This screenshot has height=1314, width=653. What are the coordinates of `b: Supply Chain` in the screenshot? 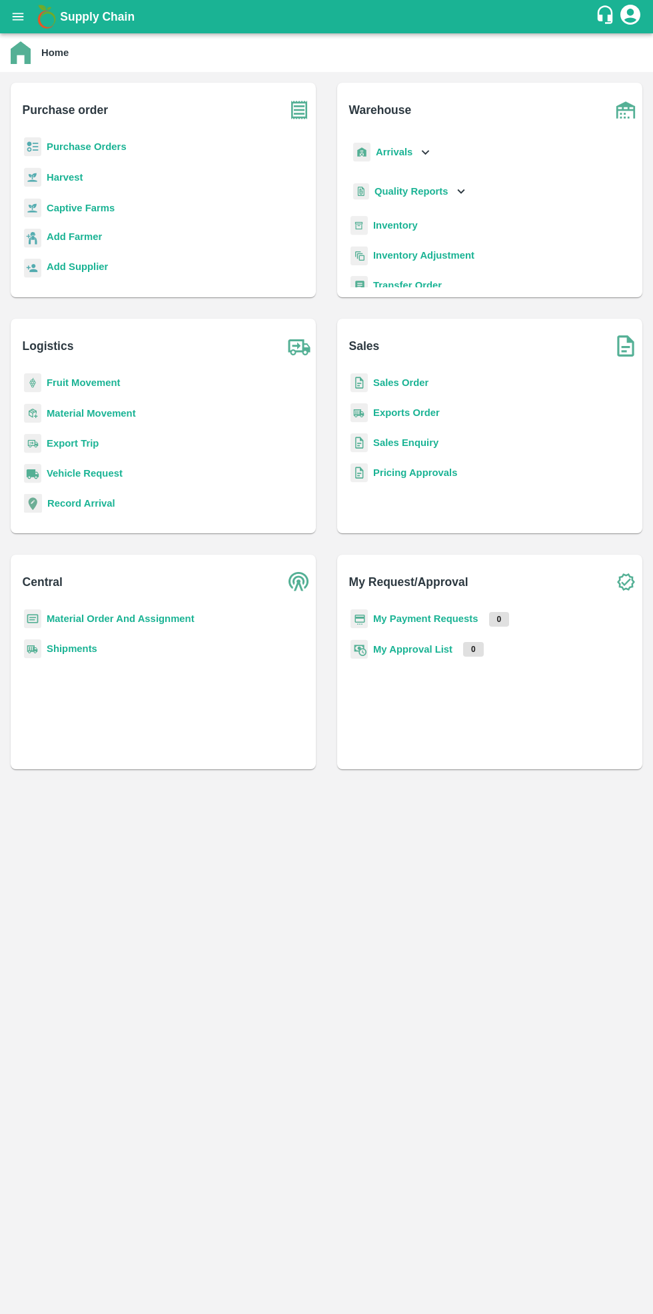 It's located at (97, 17).